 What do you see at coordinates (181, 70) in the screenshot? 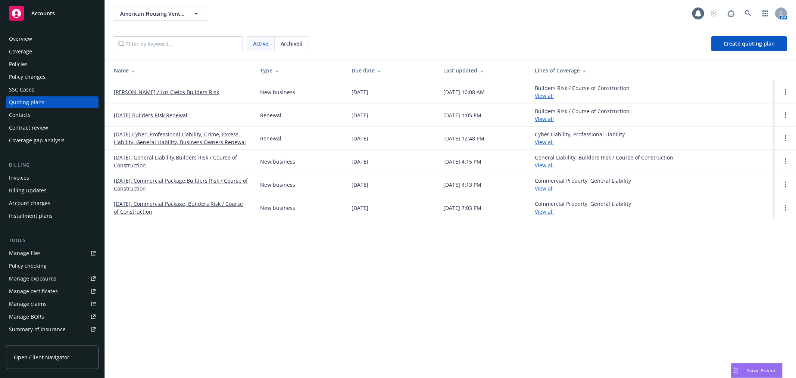
I see `div: Name` at bounding box center [181, 70].